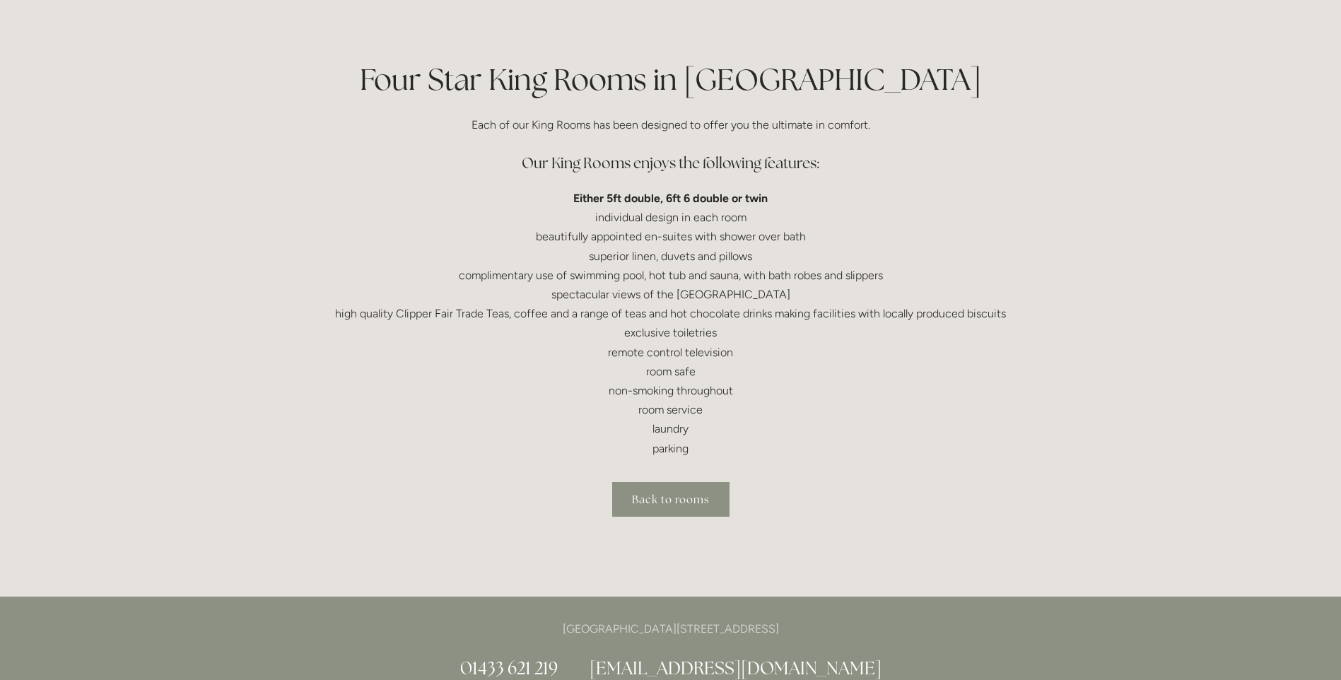 The width and height of the screenshot is (1341, 680). Describe the element at coordinates (670, 198) in the screenshot. I see `strong: Either 5ft double, 6ft 6 double or twin` at that location.